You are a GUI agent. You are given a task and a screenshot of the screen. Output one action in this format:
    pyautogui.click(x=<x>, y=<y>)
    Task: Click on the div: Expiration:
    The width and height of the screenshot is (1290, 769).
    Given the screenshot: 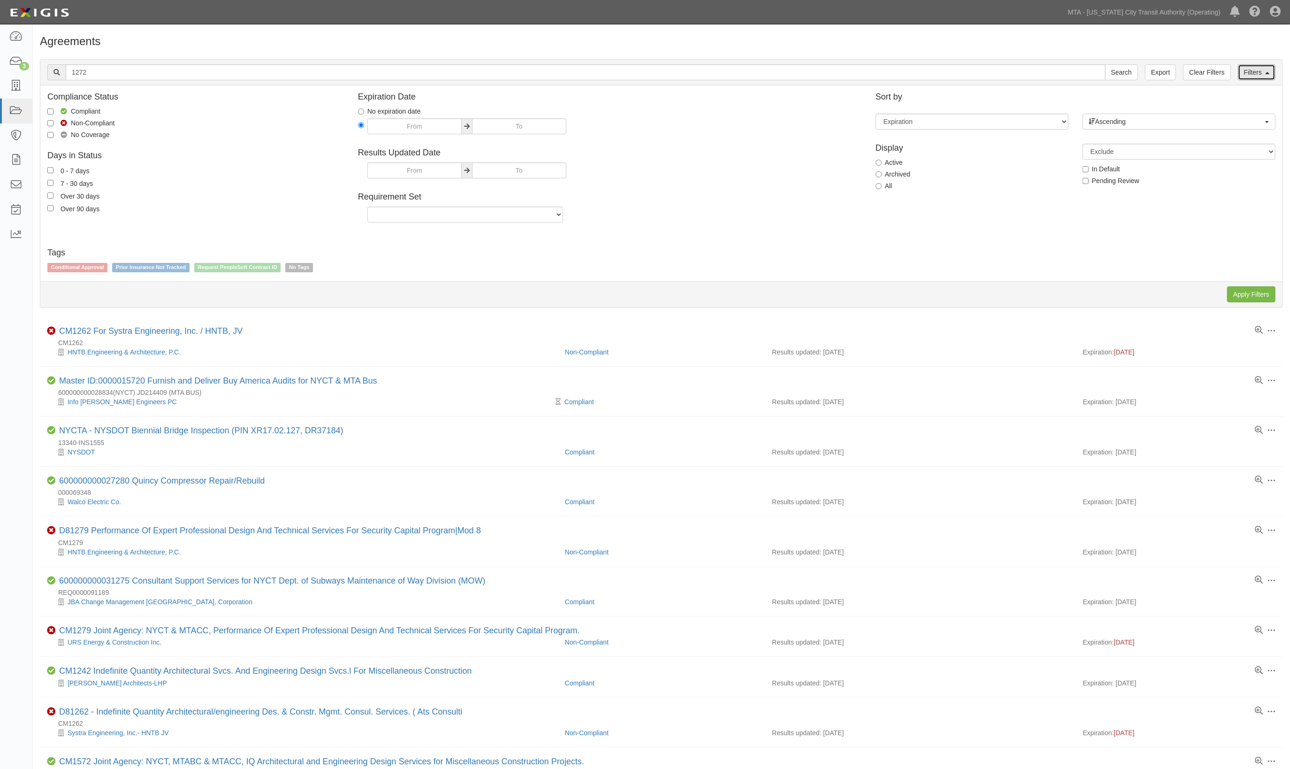 What is the action you would take?
    pyautogui.click(x=1180, y=732)
    